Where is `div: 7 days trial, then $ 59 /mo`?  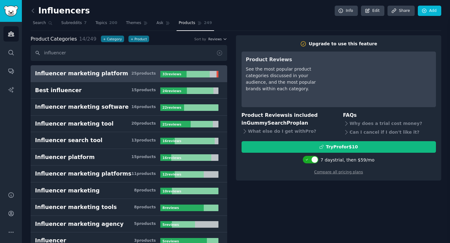 div: 7 days trial, then $ 59 /mo is located at coordinates (347, 160).